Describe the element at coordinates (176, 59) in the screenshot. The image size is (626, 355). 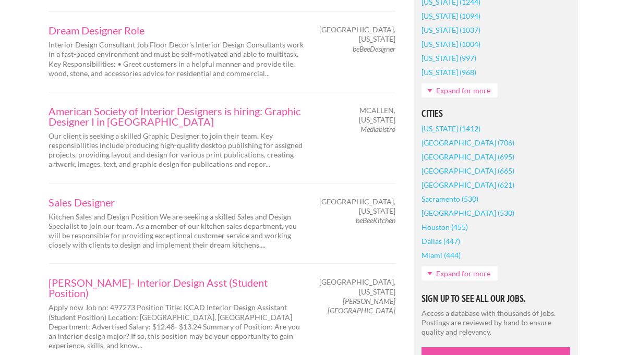
I see `p: Interior Design Consultant Job Floor Decor's Interior Design Consultants work in a fast-paced env...` at that location.